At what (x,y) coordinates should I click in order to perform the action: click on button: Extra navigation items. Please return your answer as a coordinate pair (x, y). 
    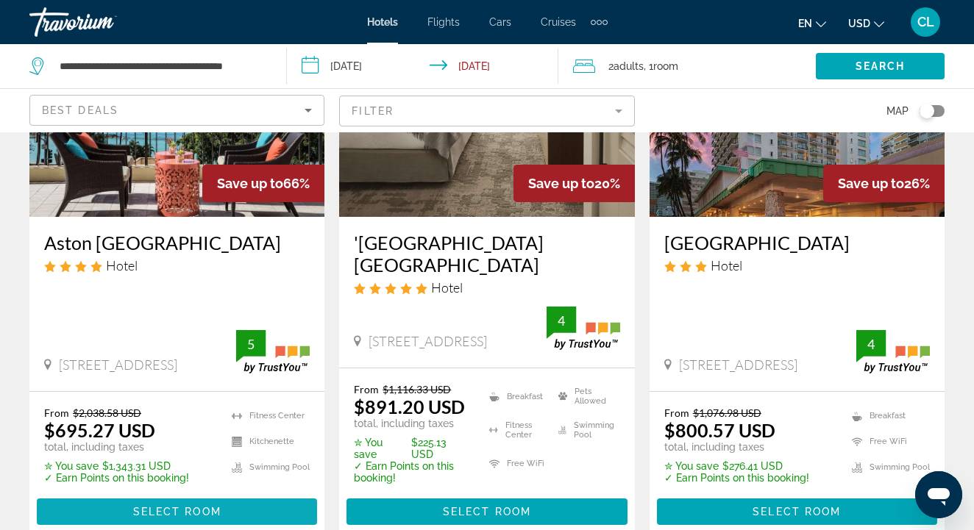
    Looking at the image, I should click on (599, 22).